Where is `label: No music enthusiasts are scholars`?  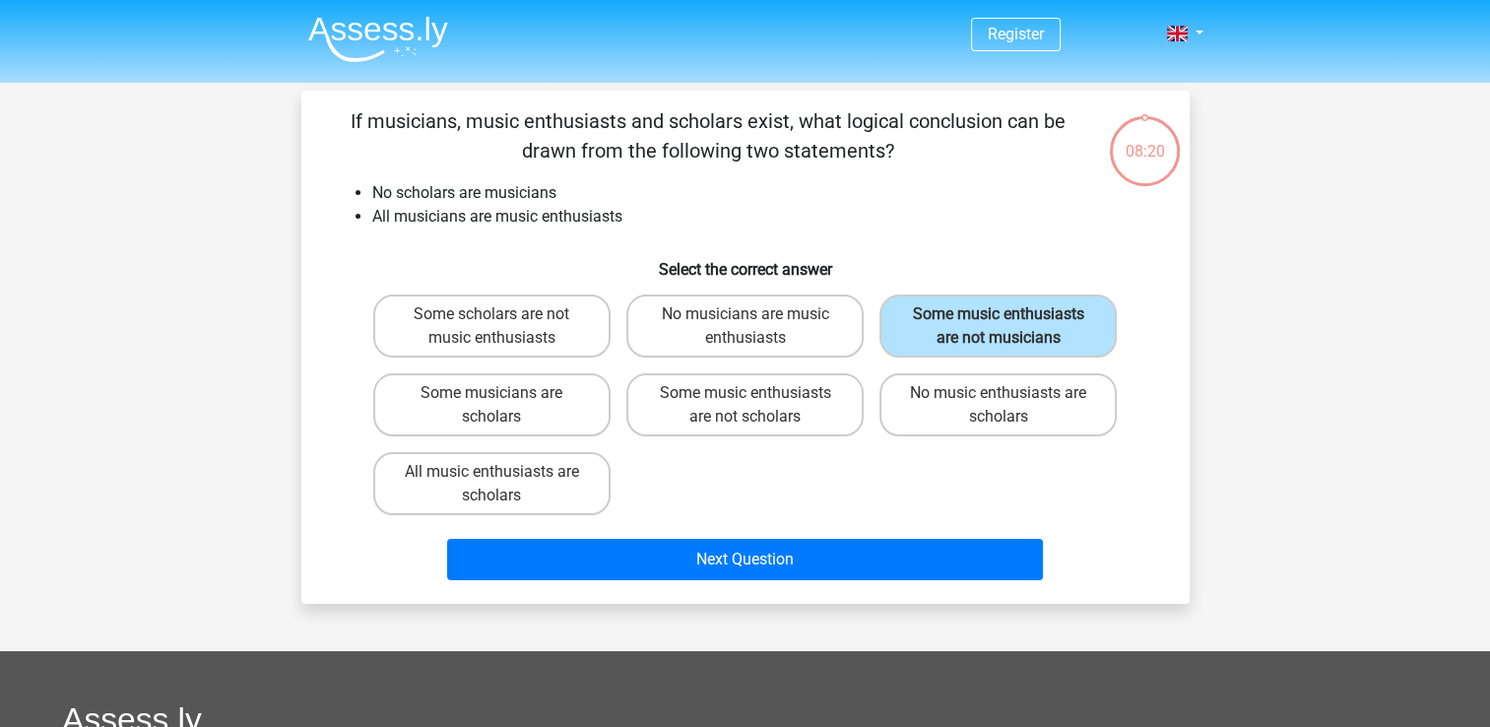 label: No music enthusiasts are scholars is located at coordinates (998, 405).